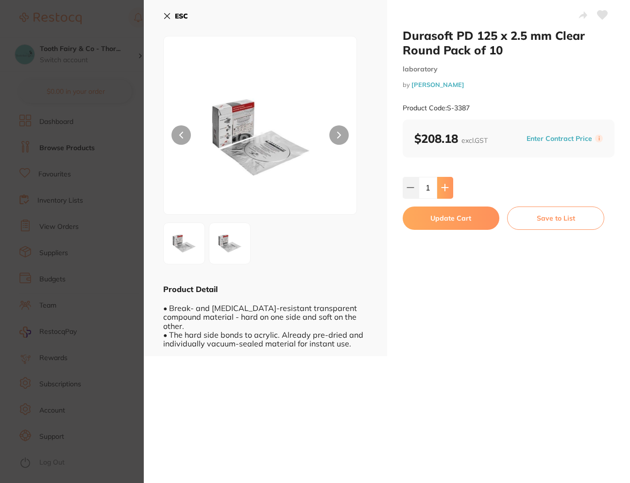 This screenshot has width=630, height=483. What do you see at coordinates (230, 243) in the screenshot?
I see `img: LmpwZw` at bounding box center [230, 243].